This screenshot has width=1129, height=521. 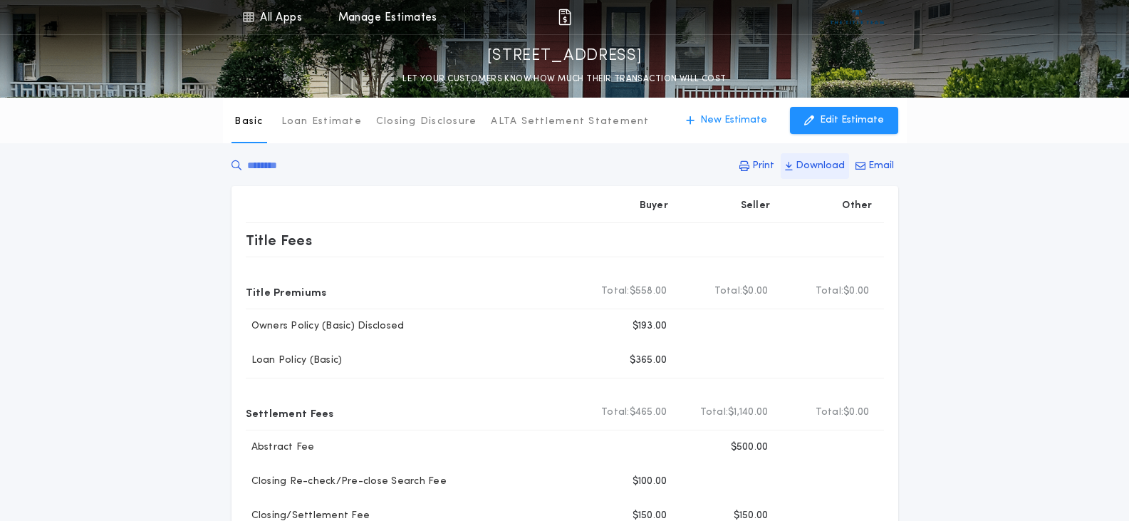 What do you see at coordinates (286, 291) in the screenshot?
I see `p: Title Premiums` at bounding box center [286, 291].